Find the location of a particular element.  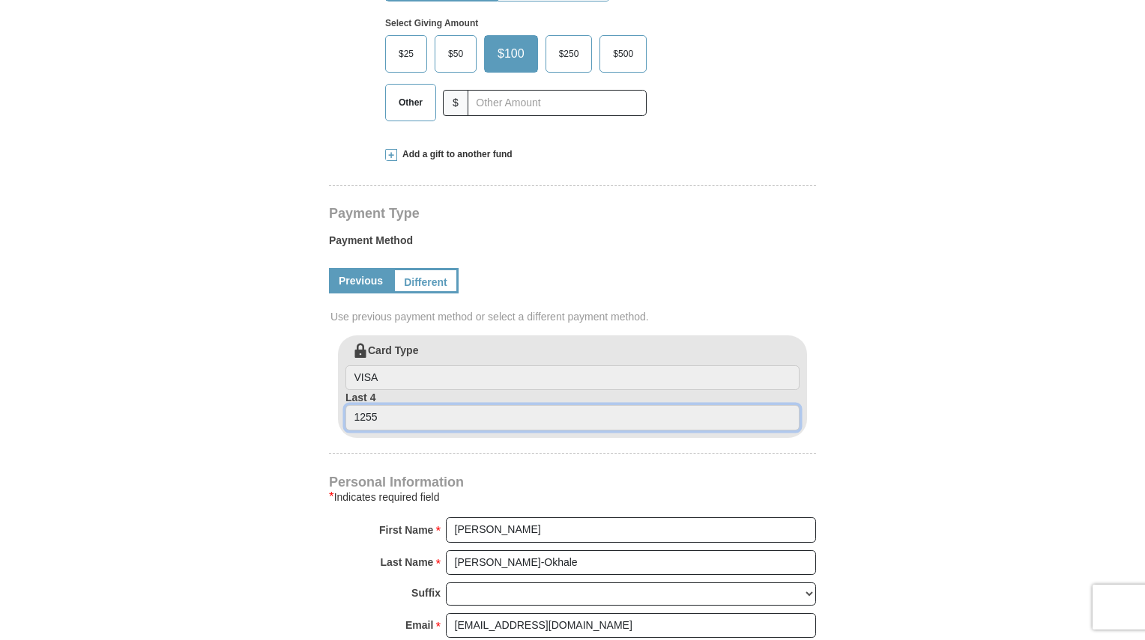

span: Add a gift to another fund is located at coordinates (455, 154).